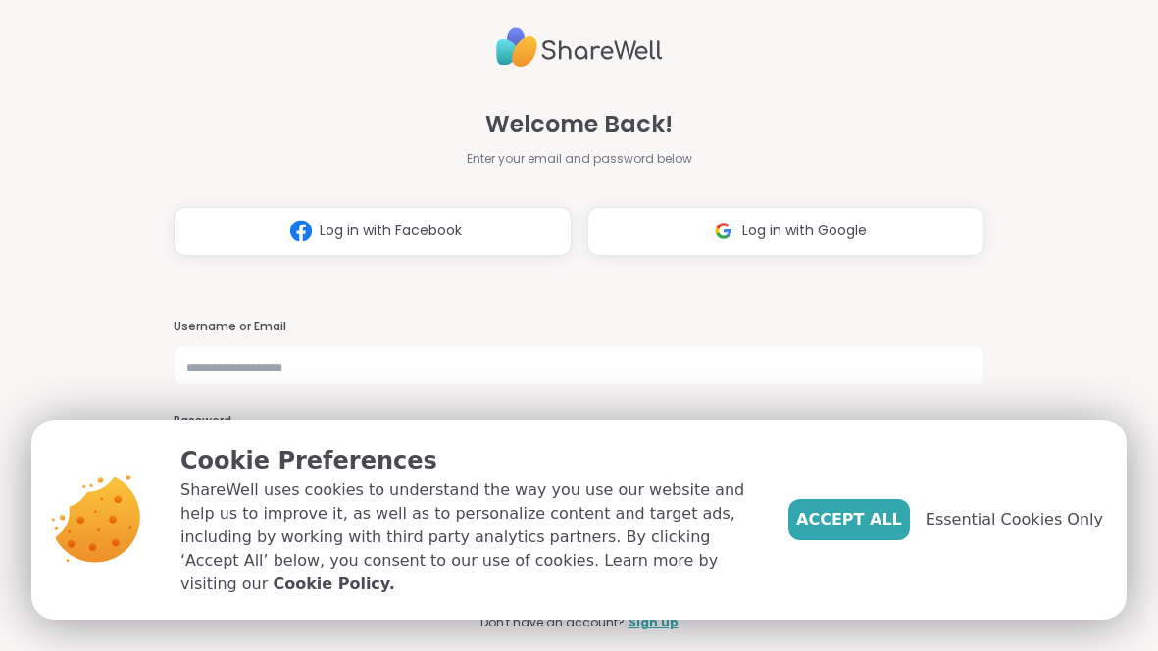  What do you see at coordinates (578, 421) in the screenshot?
I see `h3: Password` at bounding box center [578, 421].